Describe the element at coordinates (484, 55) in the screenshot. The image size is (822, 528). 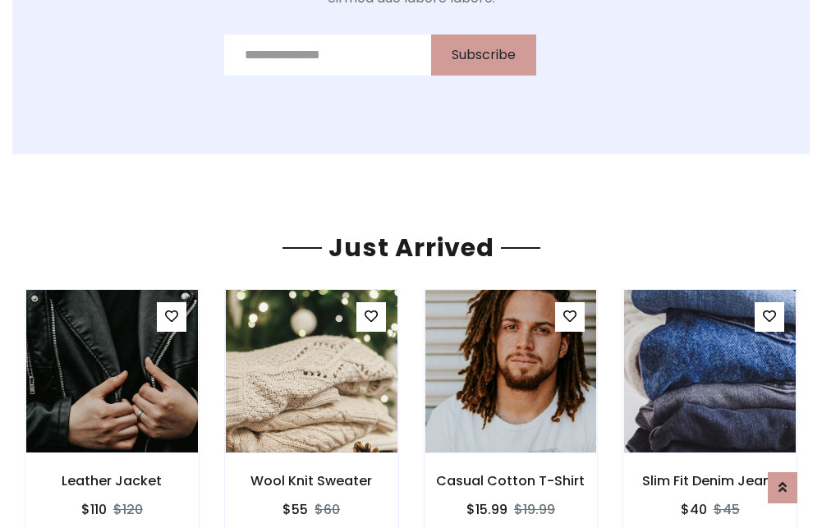
I see `button: Subscribe` at that location.